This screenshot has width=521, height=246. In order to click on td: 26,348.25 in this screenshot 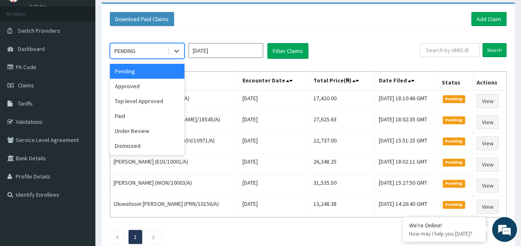, I will do `click(343, 165)`.